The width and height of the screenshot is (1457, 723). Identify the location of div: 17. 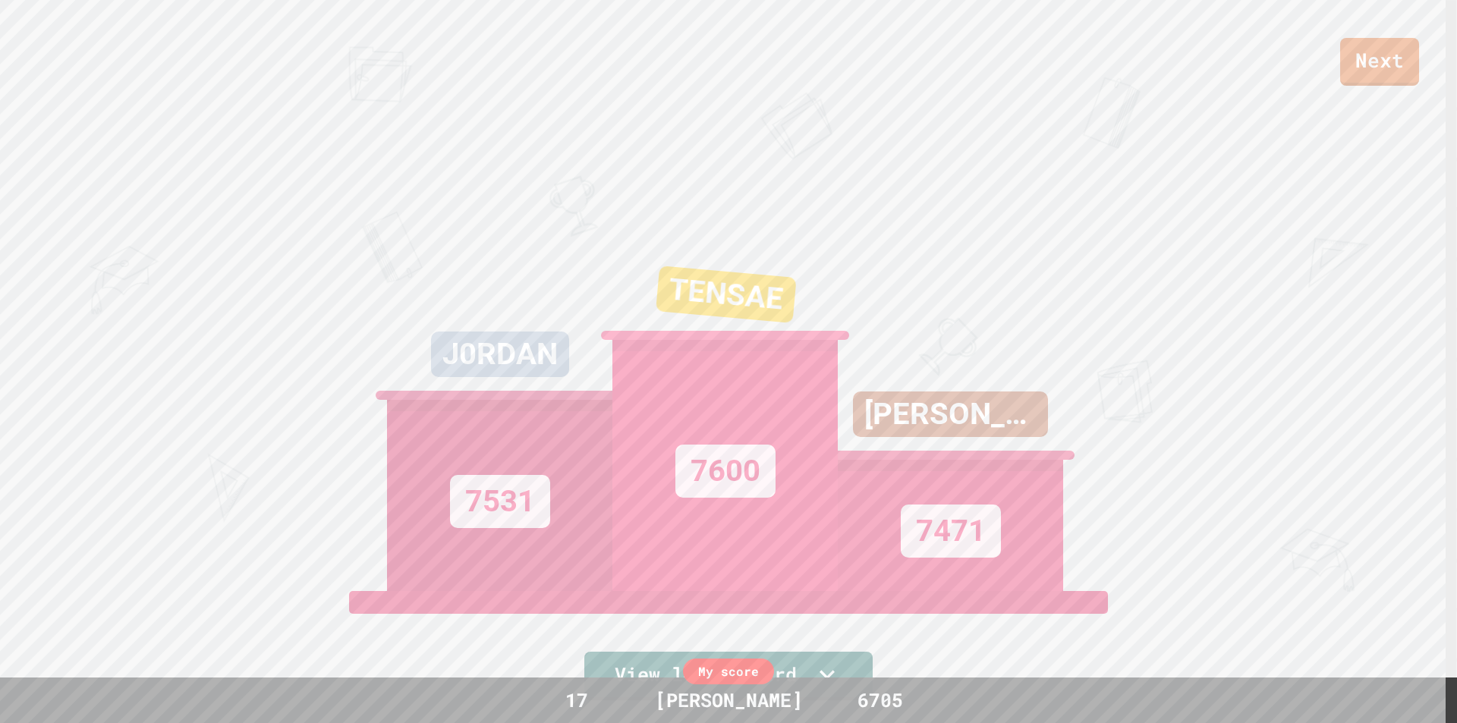
(577, 700).